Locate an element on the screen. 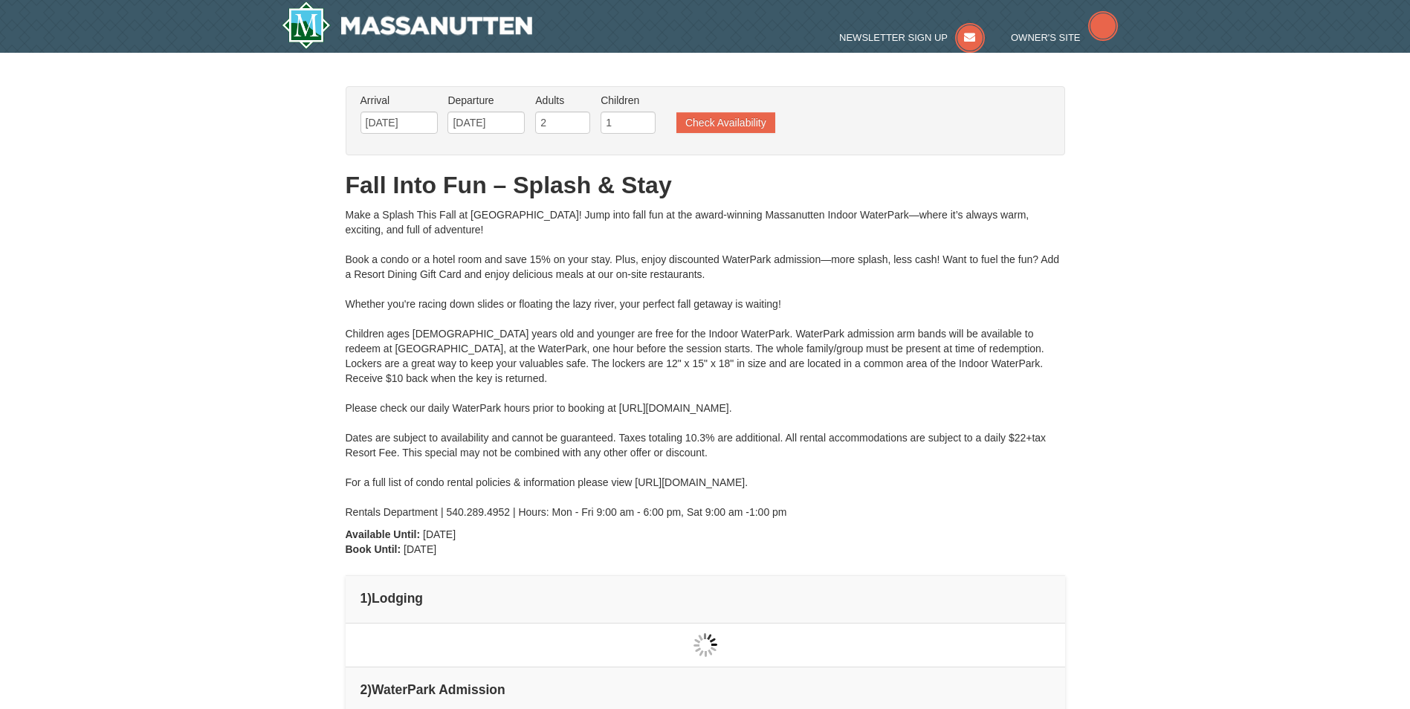  label: Children is located at coordinates (628, 100).